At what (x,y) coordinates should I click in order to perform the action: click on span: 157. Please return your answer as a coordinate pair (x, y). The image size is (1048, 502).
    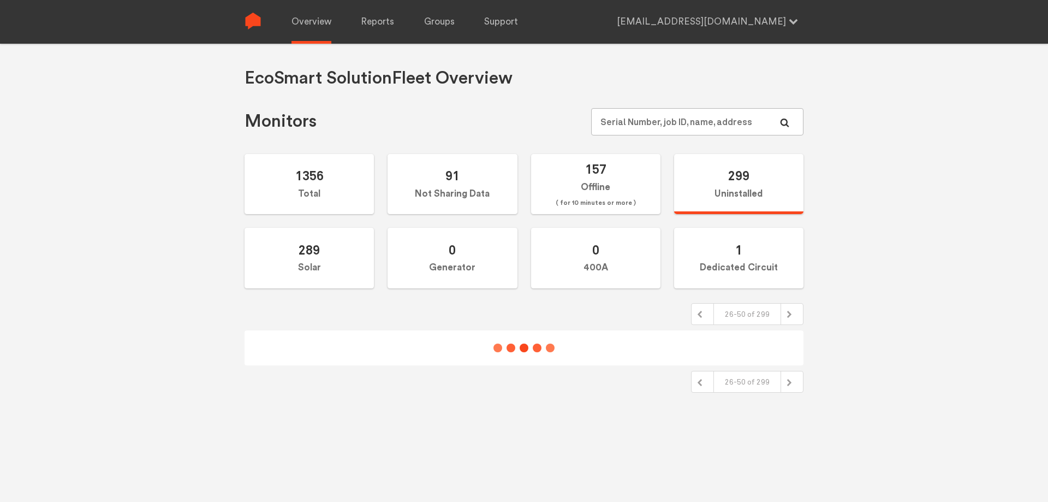
    Looking at the image, I should click on (596, 169).